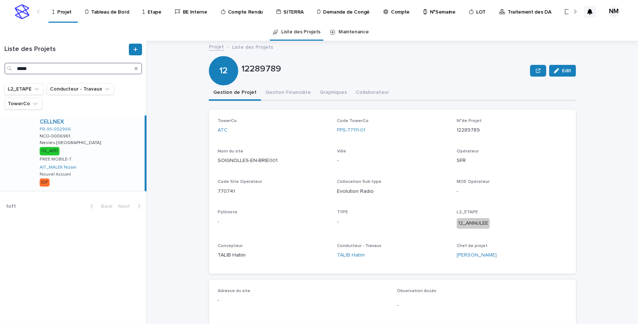  I want to click on p: FREE MOBILE-T, so click(55, 160).